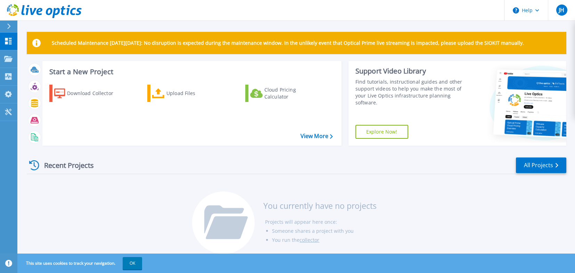 Image resolution: width=575 pixels, height=273 pixels. Describe the element at coordinates (132, 264) in the screenshot. I see `button: OK` at that location.